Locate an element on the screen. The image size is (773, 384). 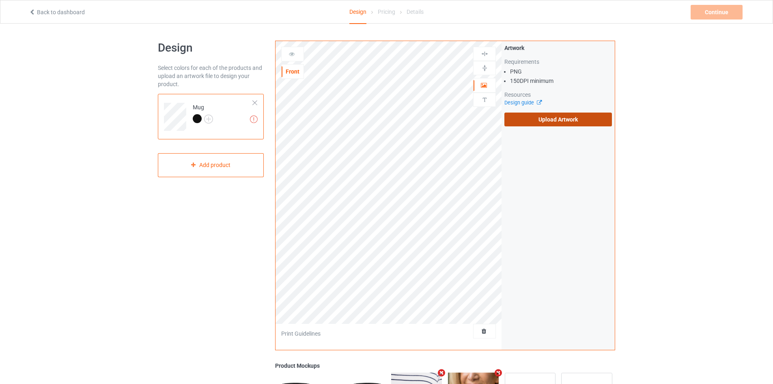
h1: Design is located at coordinates (211, 48).